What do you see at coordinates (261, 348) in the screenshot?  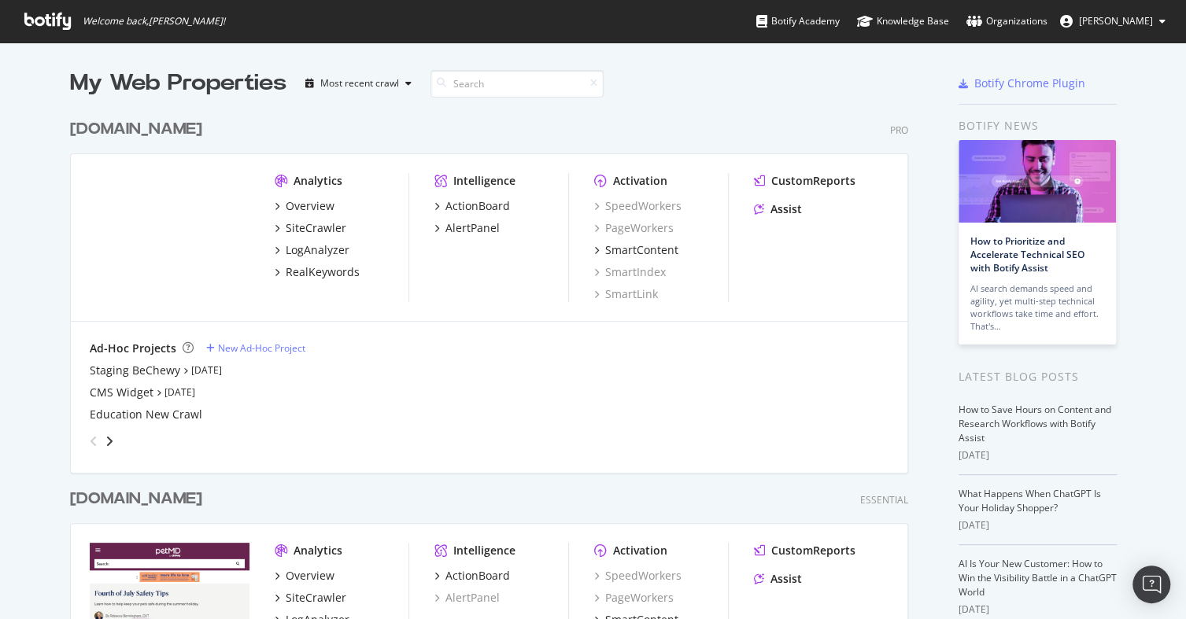 I see `div: New Ad-Hoc Project` at bounding box center [261, 348].